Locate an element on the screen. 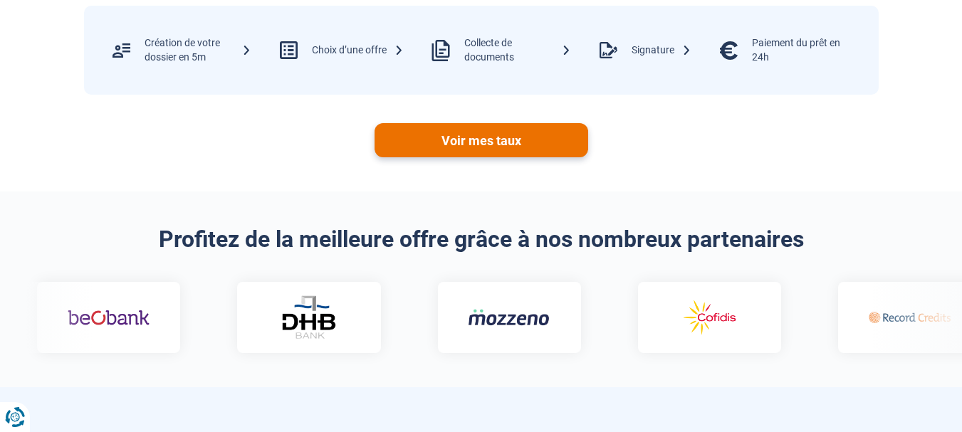 This screenshot has height=432, width=962. div: Collecte de documents is located at coordinates (517, 50).